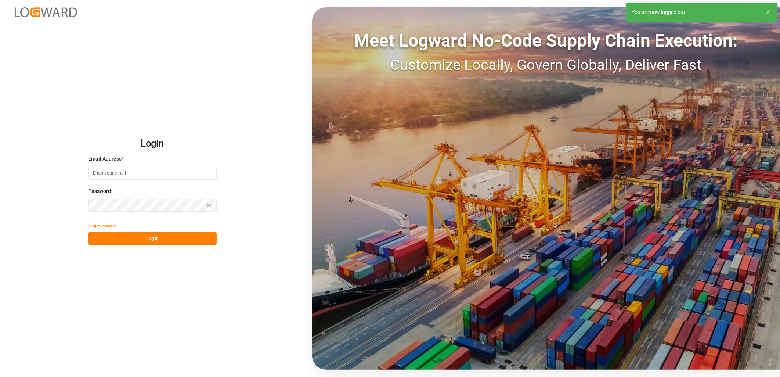  What do you see at coordinates (152, 144) in the screenshot?
I see `h2: Login` at bounding box center [152, 144].